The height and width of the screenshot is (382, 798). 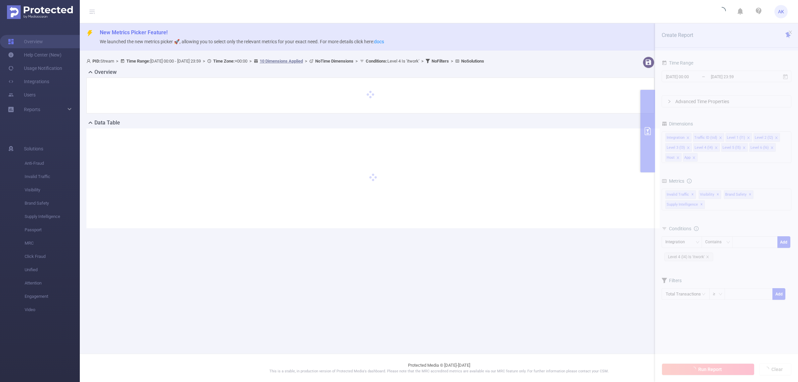 I want to click on span: Brand Safety, so click(x=52, y=203).